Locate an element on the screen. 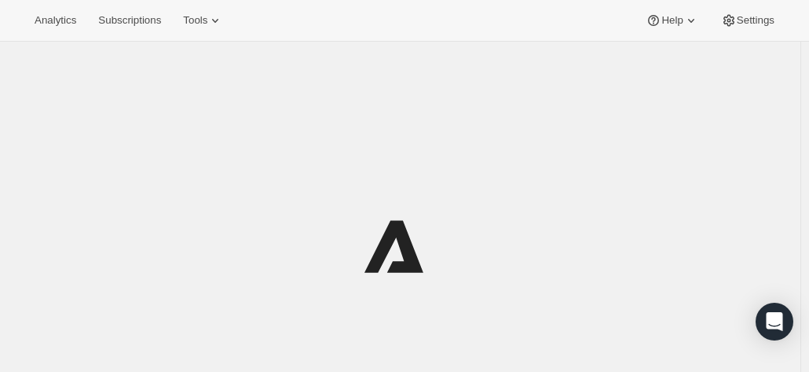  button: Settings is located at coordinates (748, 20).